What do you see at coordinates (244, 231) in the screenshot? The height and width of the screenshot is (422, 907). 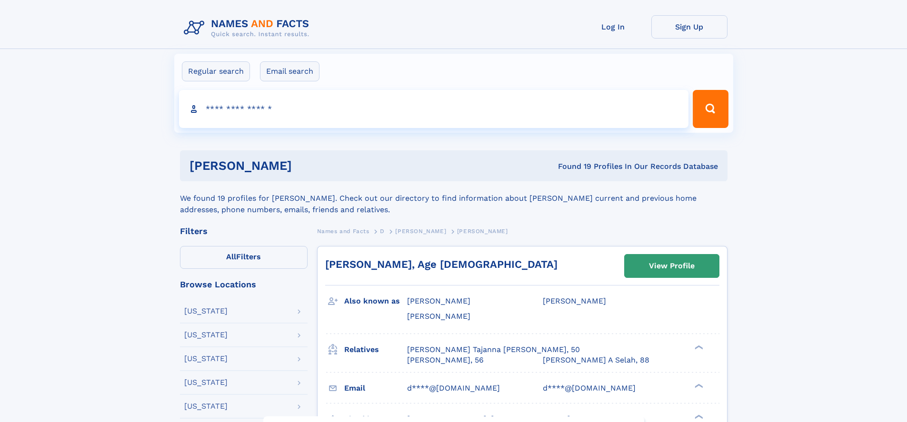 I see `div: Filters` at bounding box center [244, 231].